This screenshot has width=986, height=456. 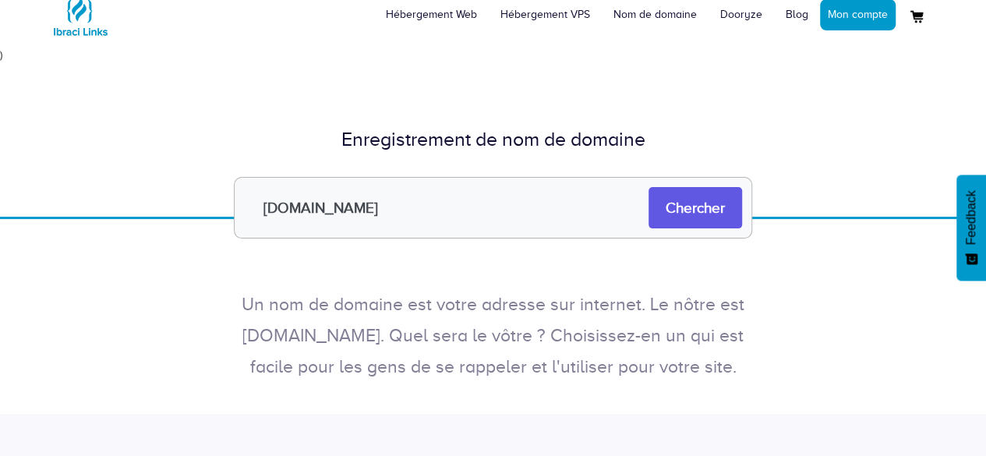 What do you see at coordinates (493, 207) in the screenshot?
I see `input: Ex : ibracilinks.com` at bounding box center [493, 207].